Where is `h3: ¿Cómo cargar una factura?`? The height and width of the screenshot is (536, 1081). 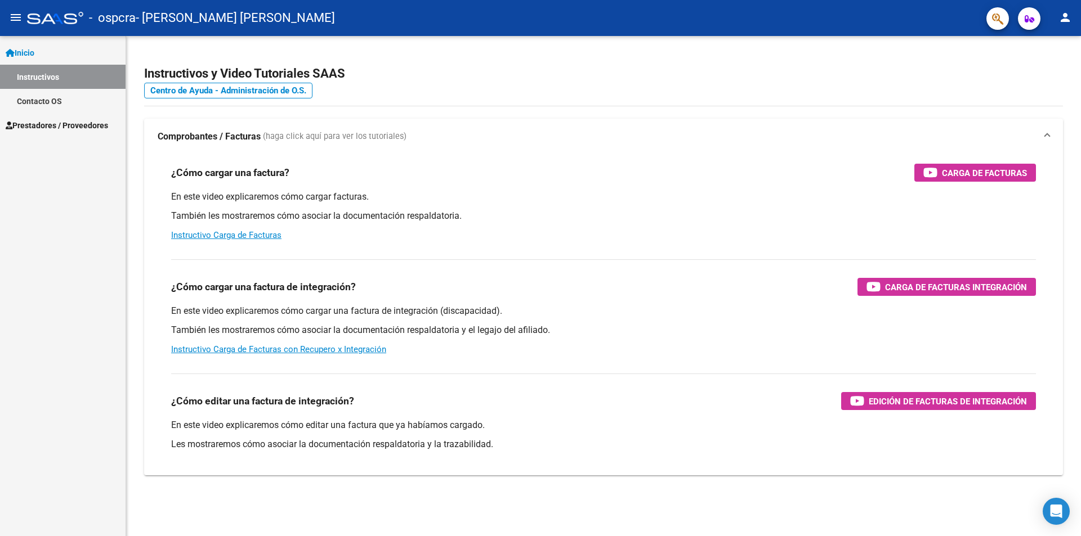 h3: ¿Cómo cargar una factura? is located at coordinates (230, 173).